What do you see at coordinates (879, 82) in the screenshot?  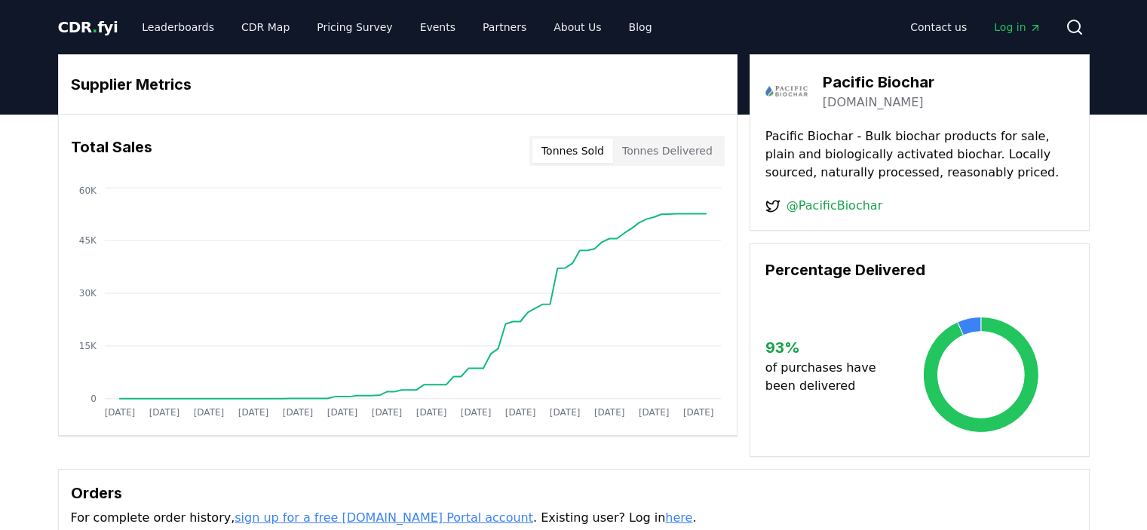 I see `h3: Pacific Biochar` at bounding box center [879, 82].